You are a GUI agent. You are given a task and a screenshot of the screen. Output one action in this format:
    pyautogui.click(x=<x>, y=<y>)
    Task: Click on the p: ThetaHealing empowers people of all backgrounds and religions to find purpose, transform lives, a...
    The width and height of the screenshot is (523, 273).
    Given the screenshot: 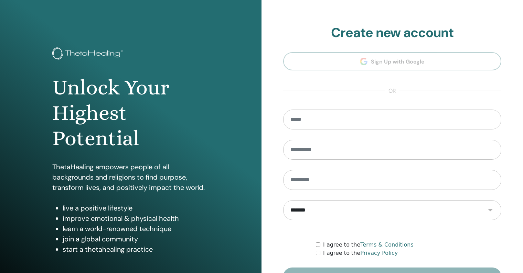 What is the action you would take?
    pyautogui.click(x=131, y=178)
    